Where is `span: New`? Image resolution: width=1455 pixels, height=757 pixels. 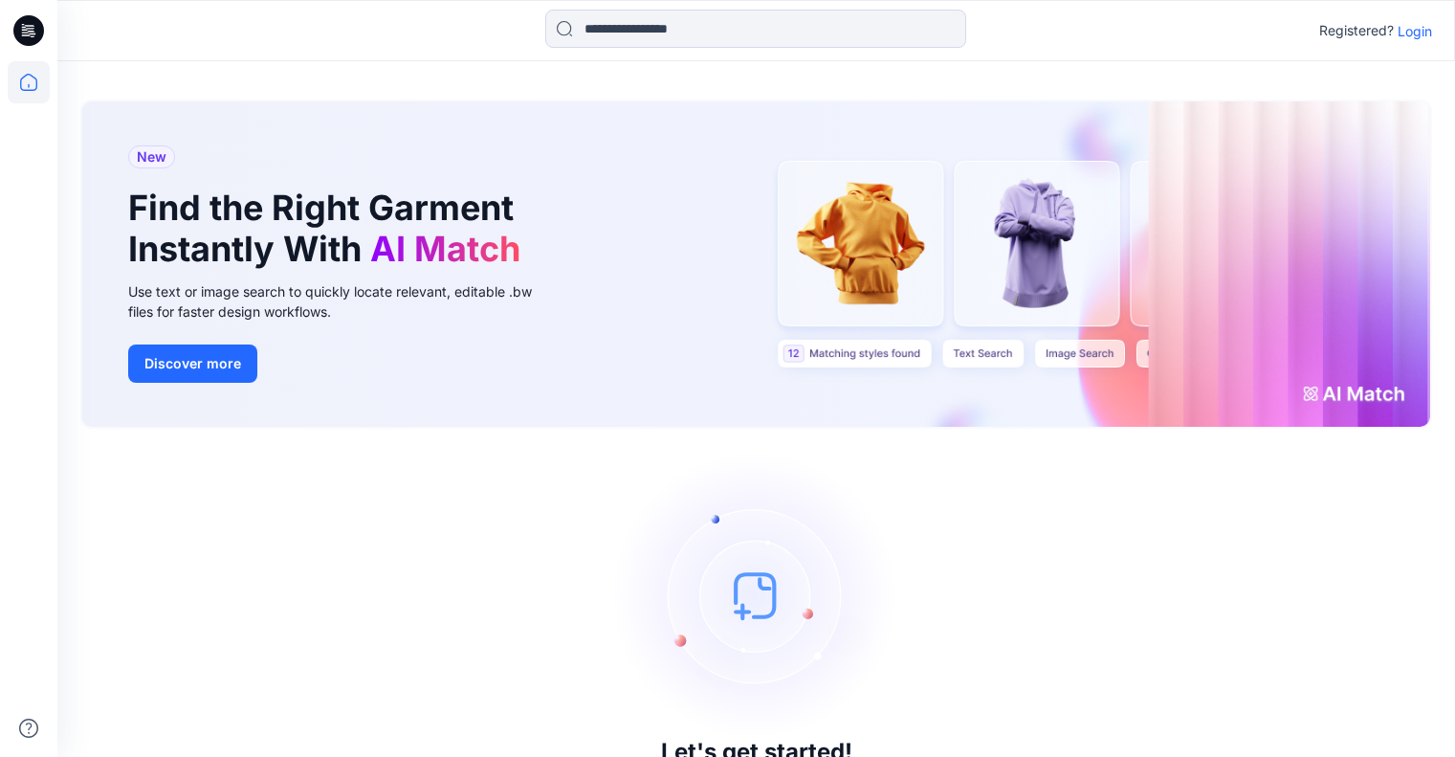 span: New is located at coordinates (151, 157).